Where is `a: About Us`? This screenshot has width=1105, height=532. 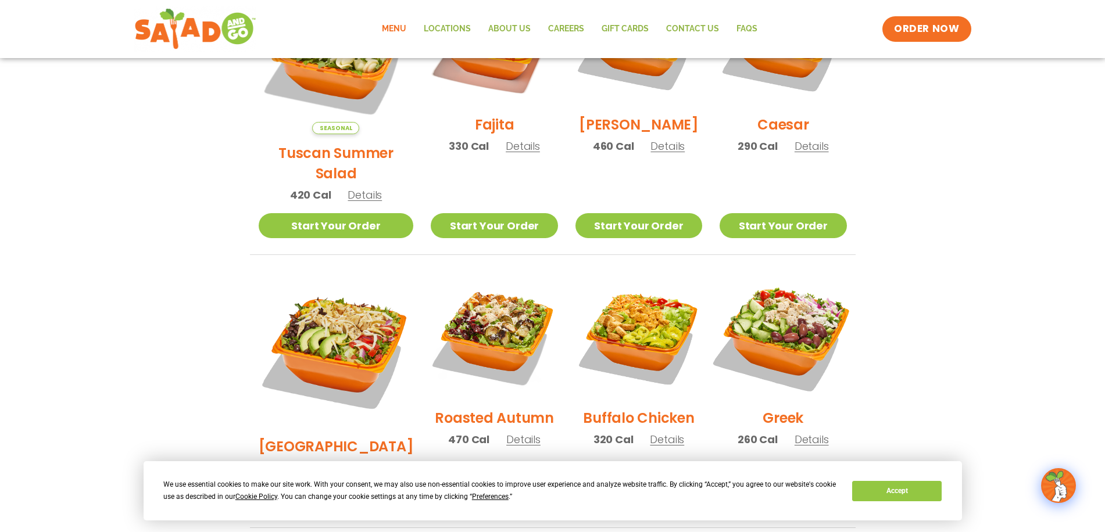 a: About Us is located at coordinates (509, 29).